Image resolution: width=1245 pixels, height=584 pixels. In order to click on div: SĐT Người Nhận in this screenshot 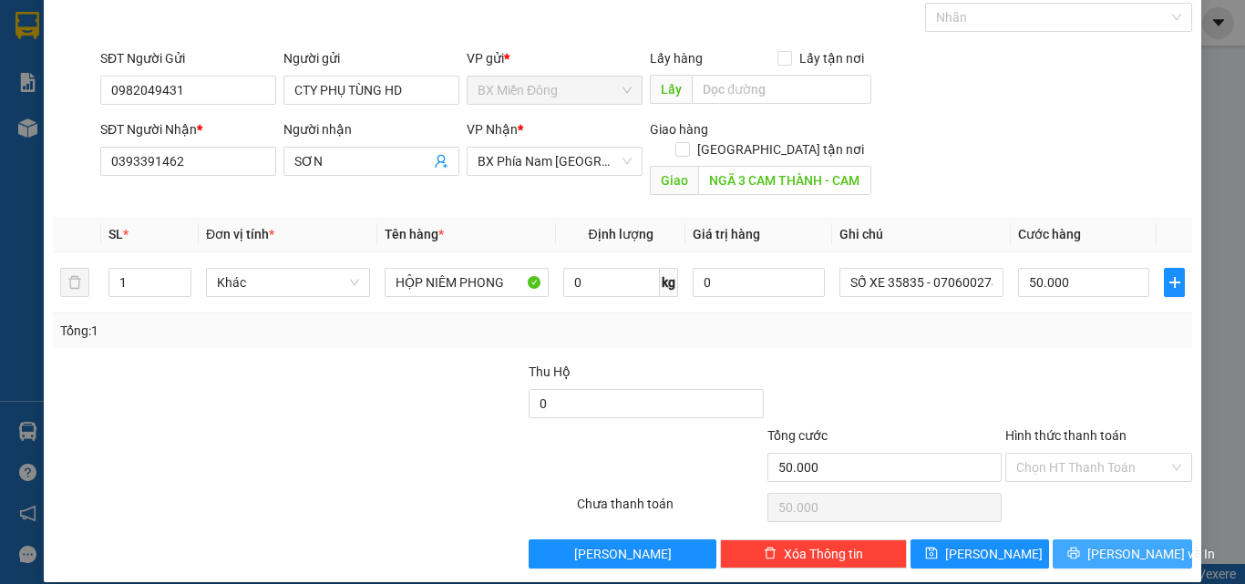, I will do `click(188, 129)`.